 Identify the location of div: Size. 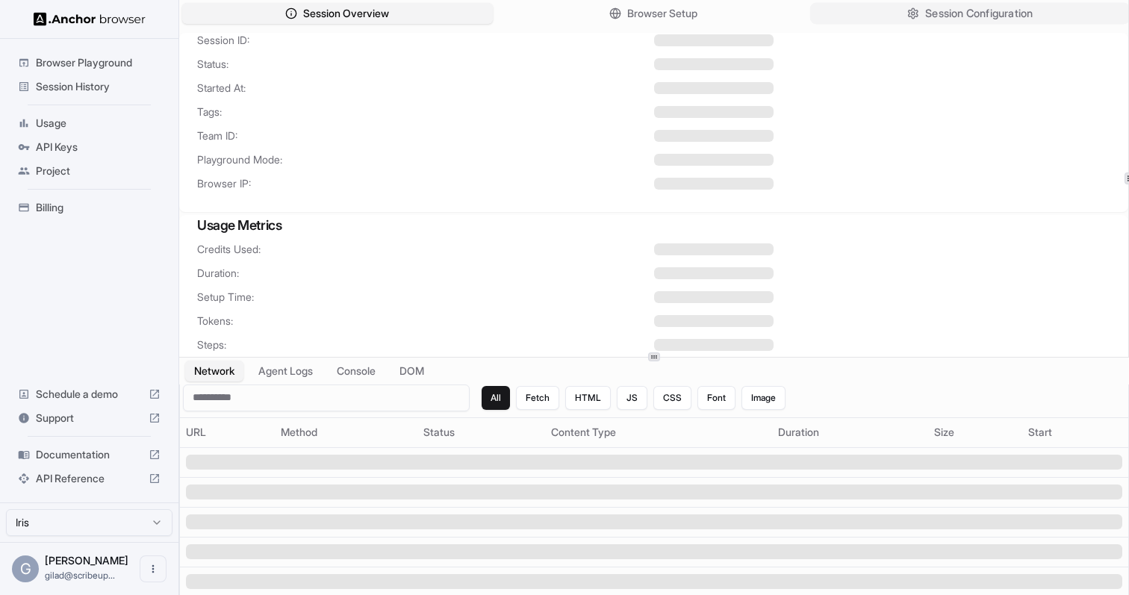
(975, 432).